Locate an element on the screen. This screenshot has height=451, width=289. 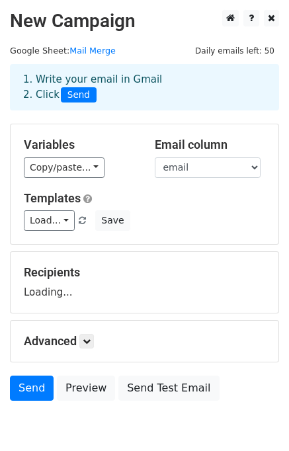
button: Save is located at coordinates (112, 220).